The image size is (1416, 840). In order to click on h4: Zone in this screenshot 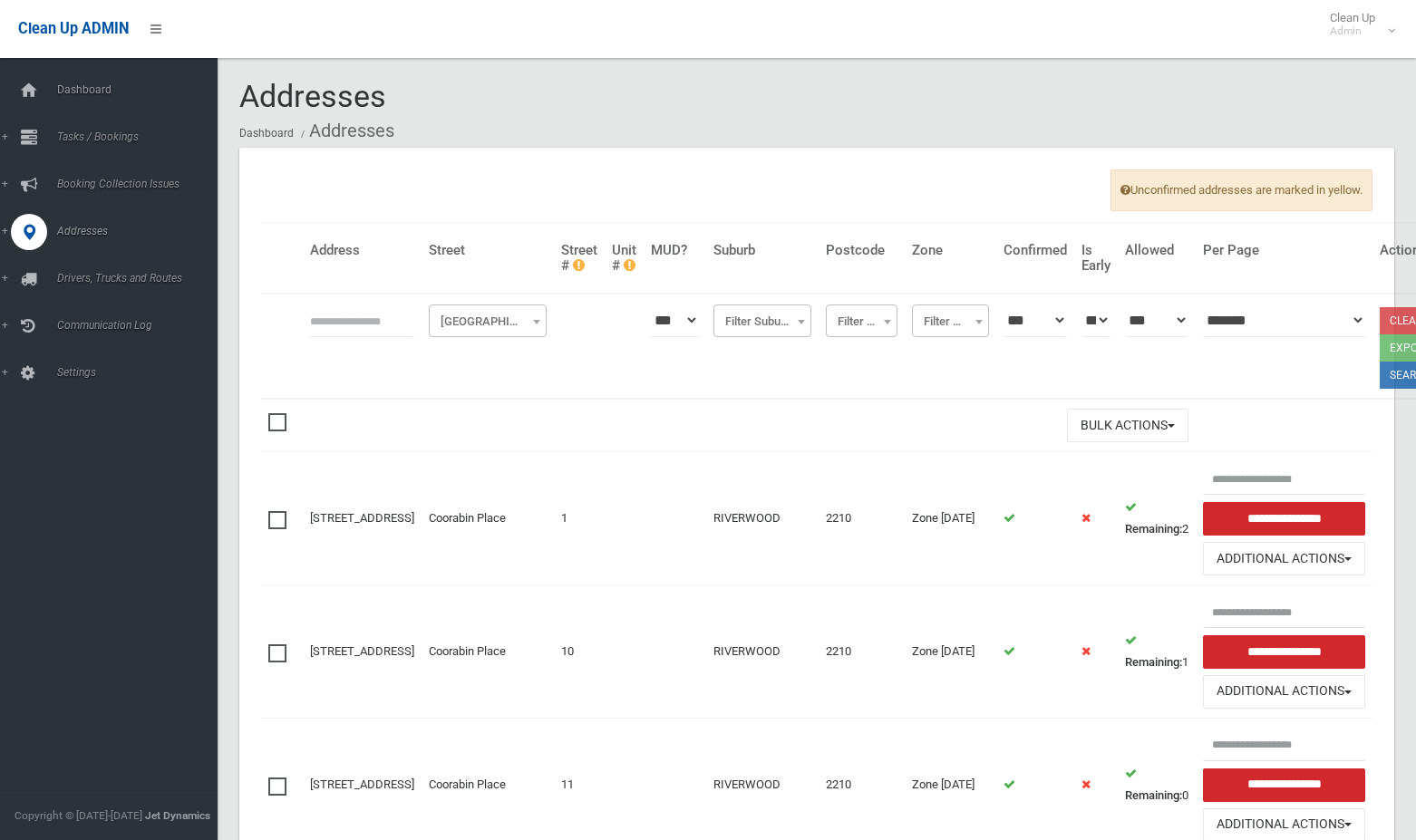, I will do `click(951, 250)`.